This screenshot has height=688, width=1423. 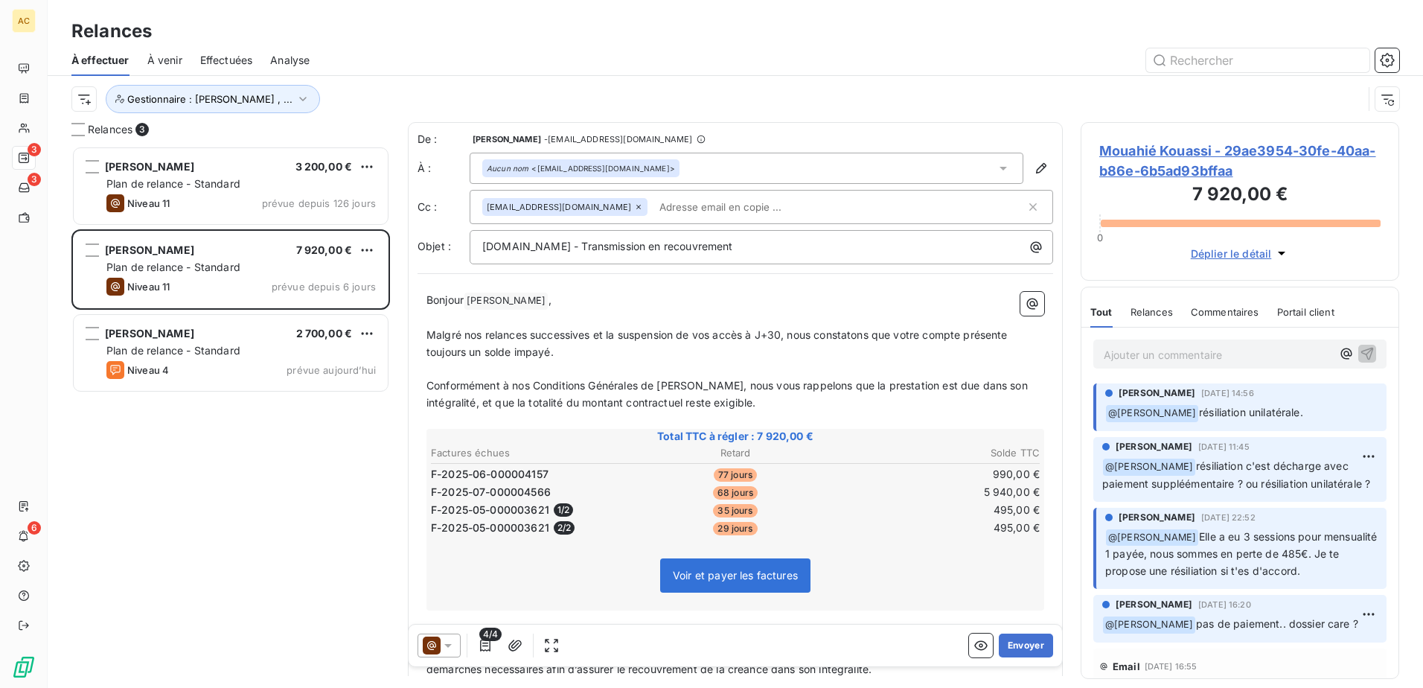 What do you see at coordinates (444, 207) in the screenshot?
I see `label: Cc :` at bounding box center [444, 207].